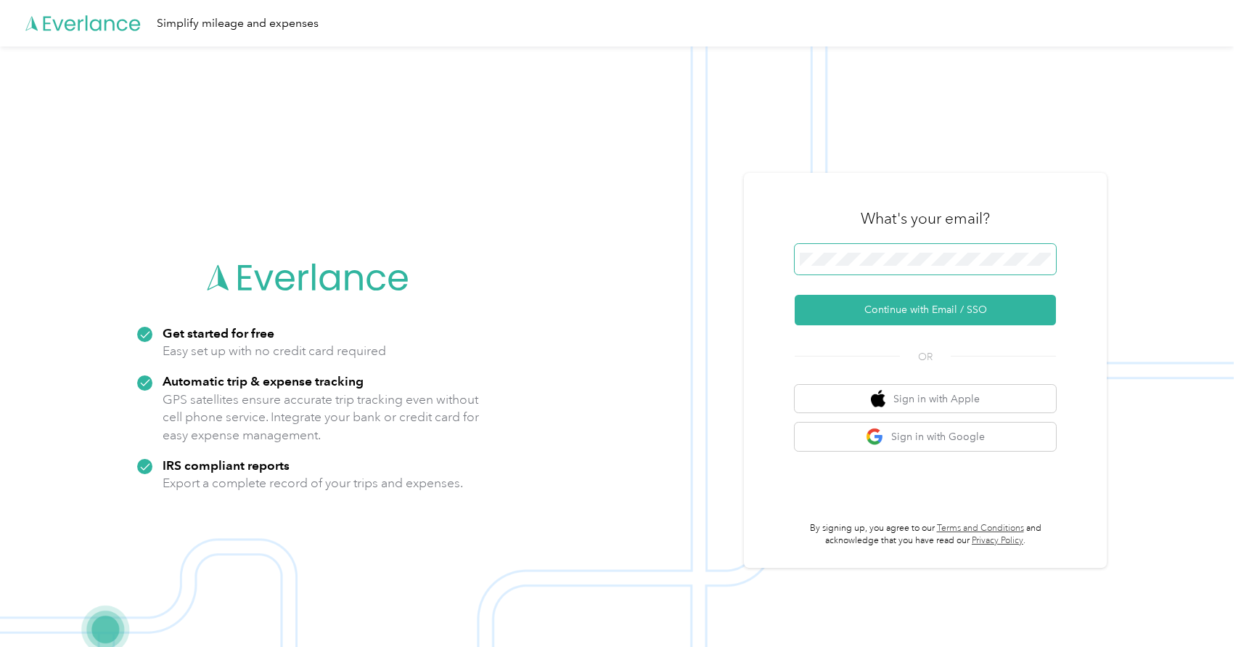  Describe the element at coordinates (926, 219) in the screenshot. I see `h3: What's your email?` at that location.